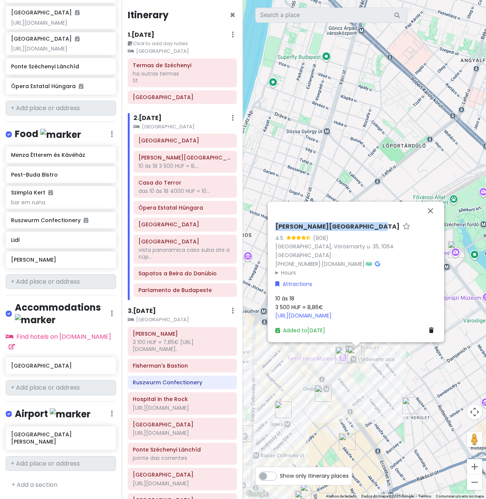 The width and height of the screenshot is (486, 499). I want to click on div: Casa do Terror, so click(344, 355).